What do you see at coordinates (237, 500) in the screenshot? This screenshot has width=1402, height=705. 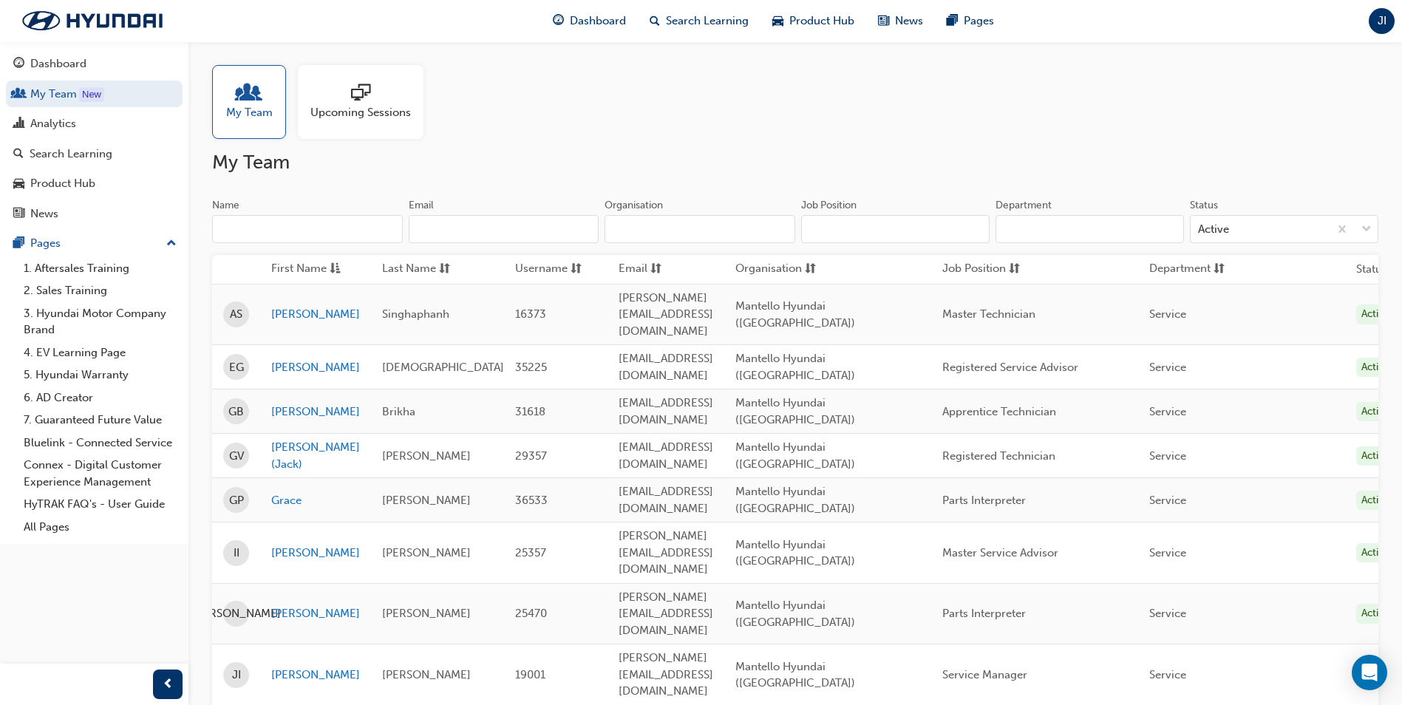 I see `span: GP` at bounding box center [237, 500].